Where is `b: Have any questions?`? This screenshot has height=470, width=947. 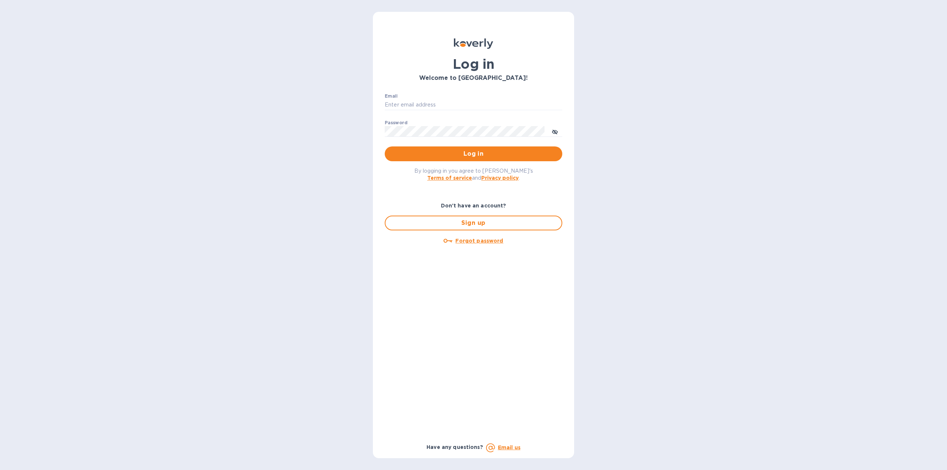 b: Have any questions? is located at coordinates (455, 447).